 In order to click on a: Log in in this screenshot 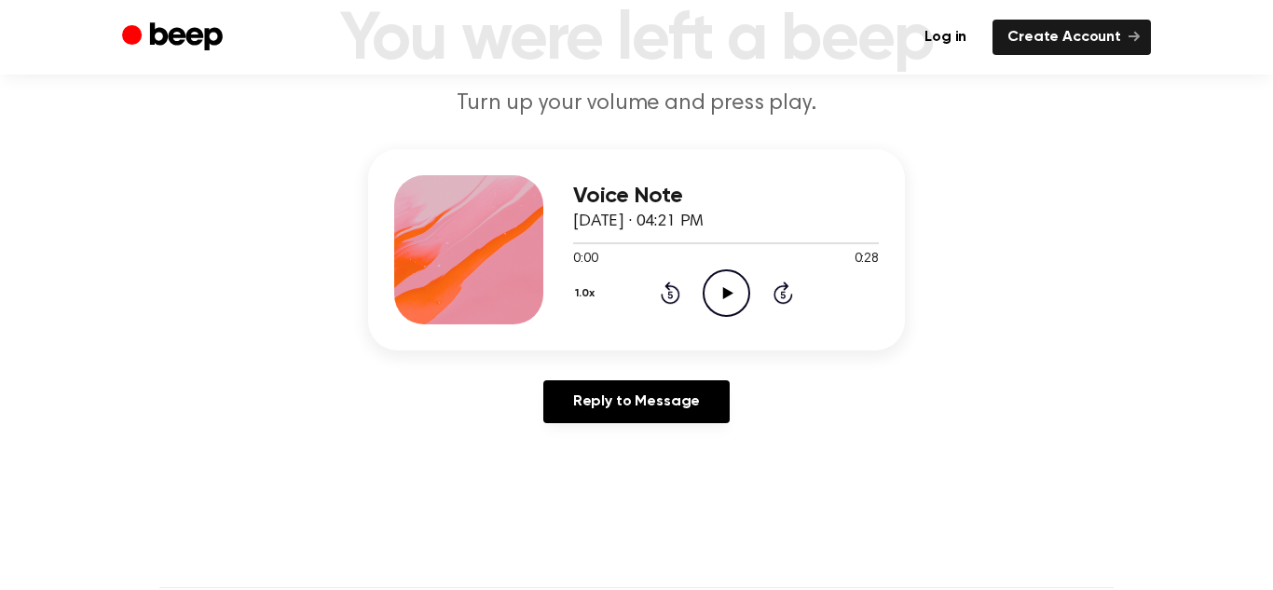, I will do `click(945, 37)`.